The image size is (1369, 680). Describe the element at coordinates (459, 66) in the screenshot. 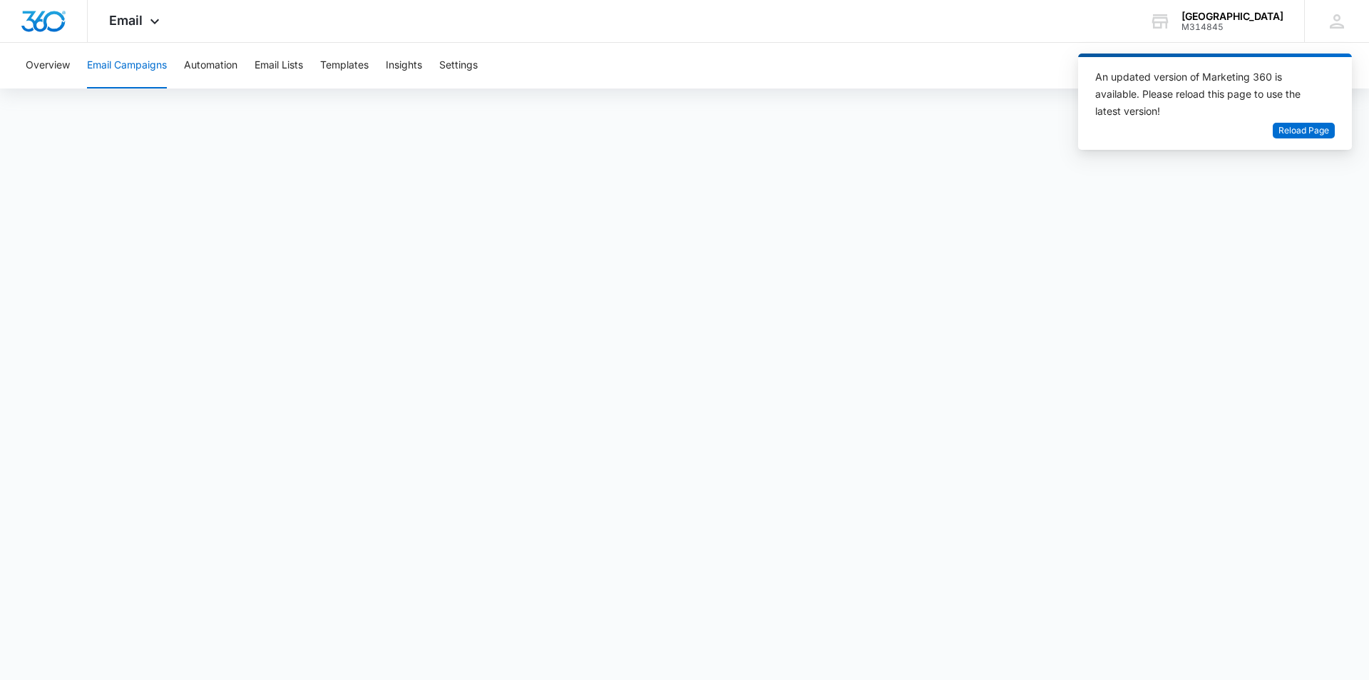

I see `button: Settings` at that location.